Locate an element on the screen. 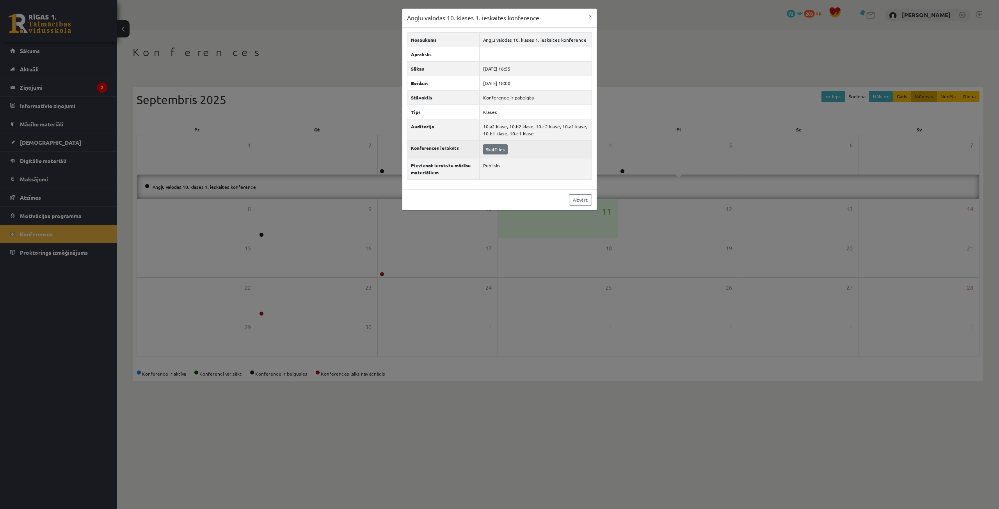 Image resolution: width=999 pixels, height=509 pixels. th: Tips is located at coordinates (443, 112).